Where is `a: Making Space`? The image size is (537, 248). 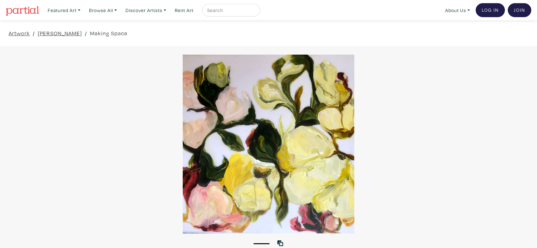 a: Making Space is located at coordinates (109, 33).